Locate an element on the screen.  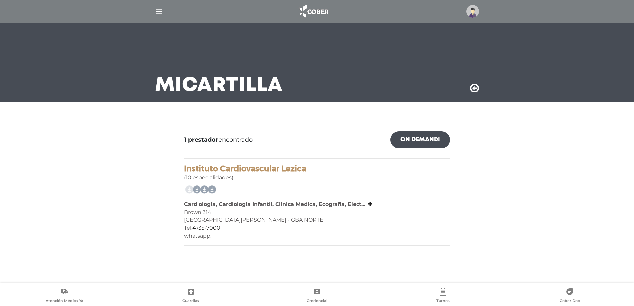
div: whatsapp: is located at coordinates (317, 236).